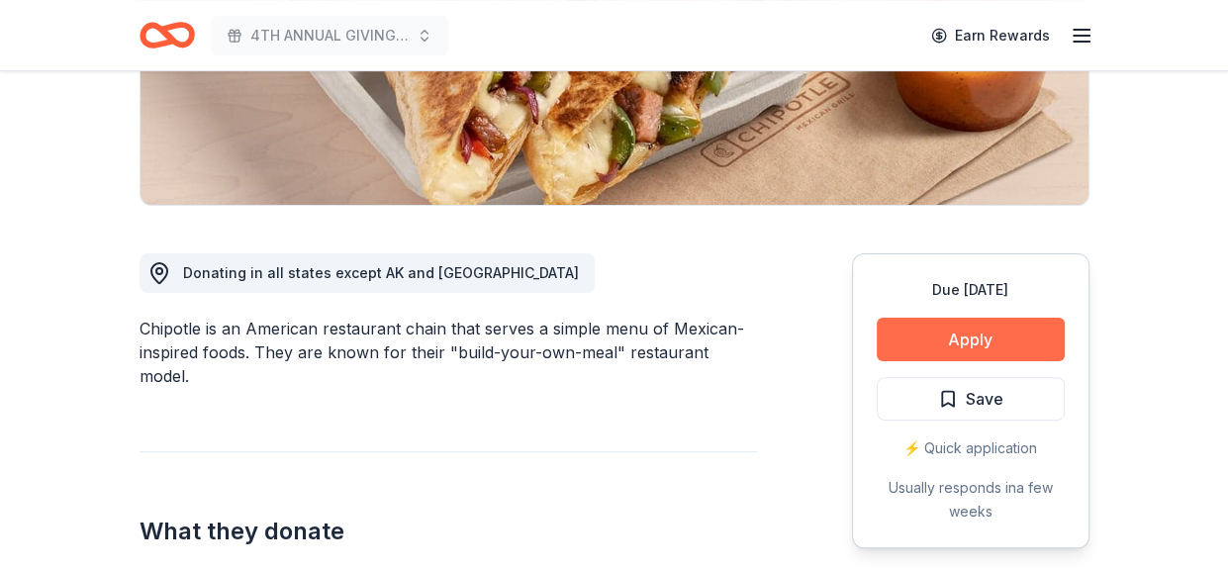  What do you see at coordinates (970, 448) in the screenshot?
I see `div: ⚡️ Quick application` at bounding box center [970, 448].